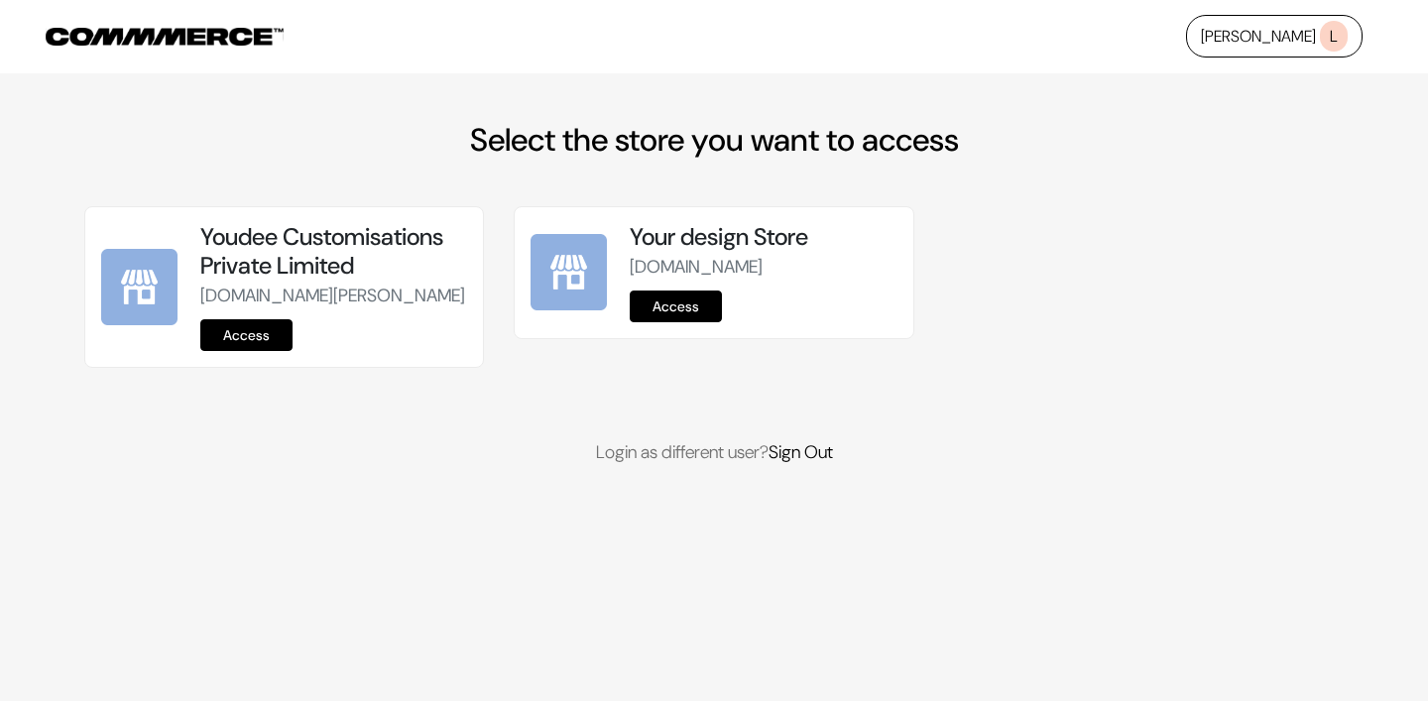  Describe the element at coordinates (763, 237) in the screenshot. I see `h5: Your design Store` at that location.